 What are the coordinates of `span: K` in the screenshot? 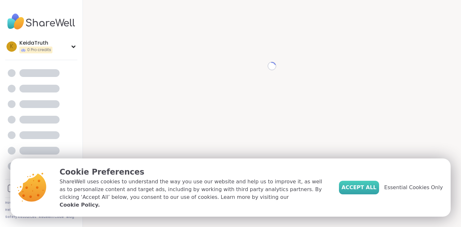 It's located at (12, 47).